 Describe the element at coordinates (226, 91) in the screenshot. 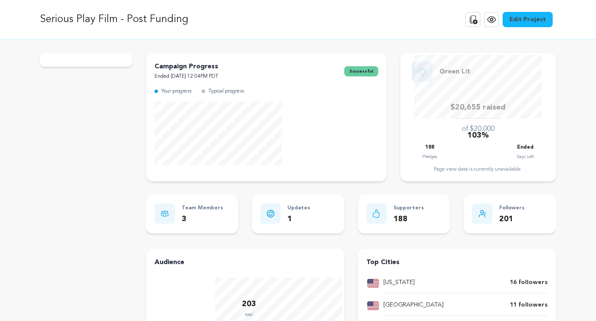

I see `p: Typical progress` at that location.